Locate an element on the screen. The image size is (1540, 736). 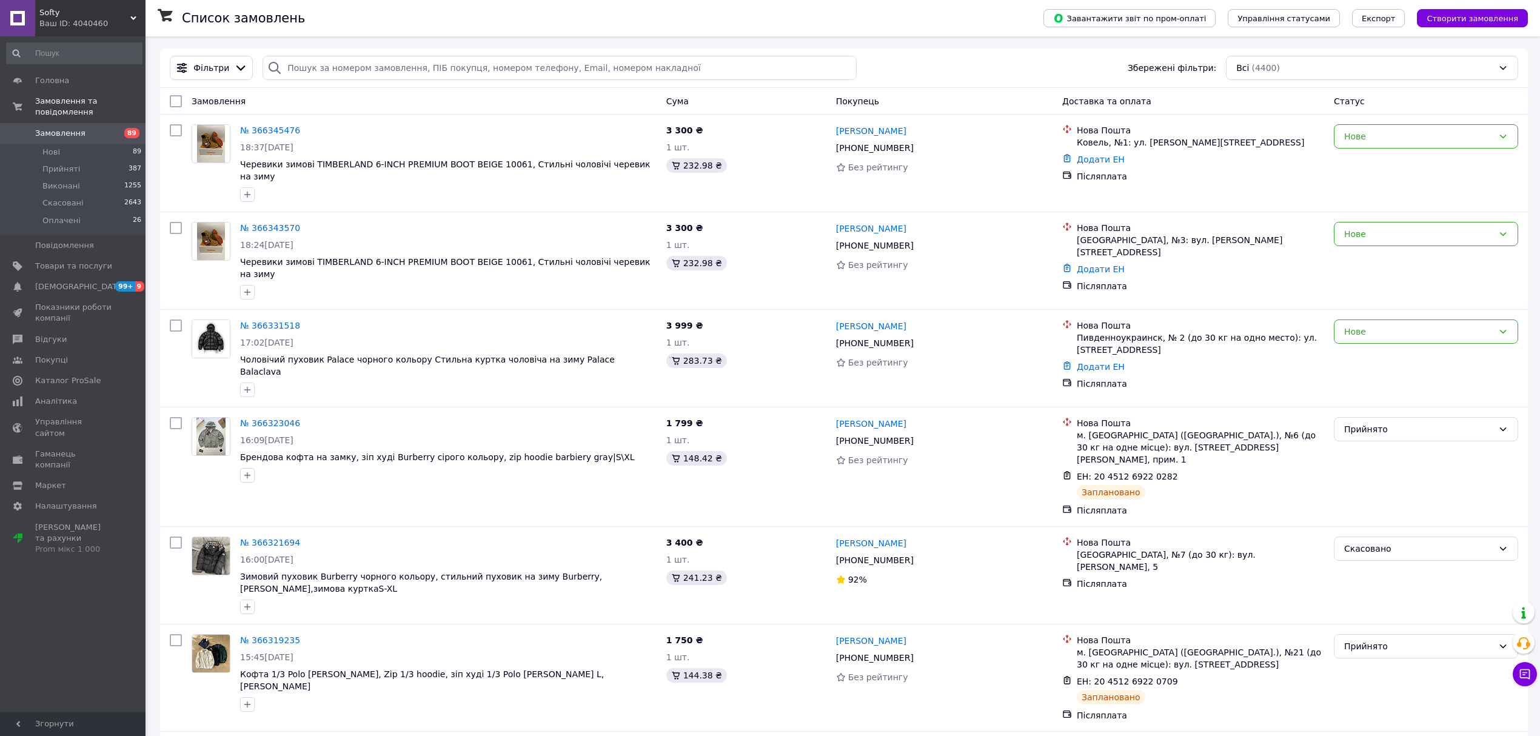
span: Замовлення та повідомлення is located at coordinates (90, 107).